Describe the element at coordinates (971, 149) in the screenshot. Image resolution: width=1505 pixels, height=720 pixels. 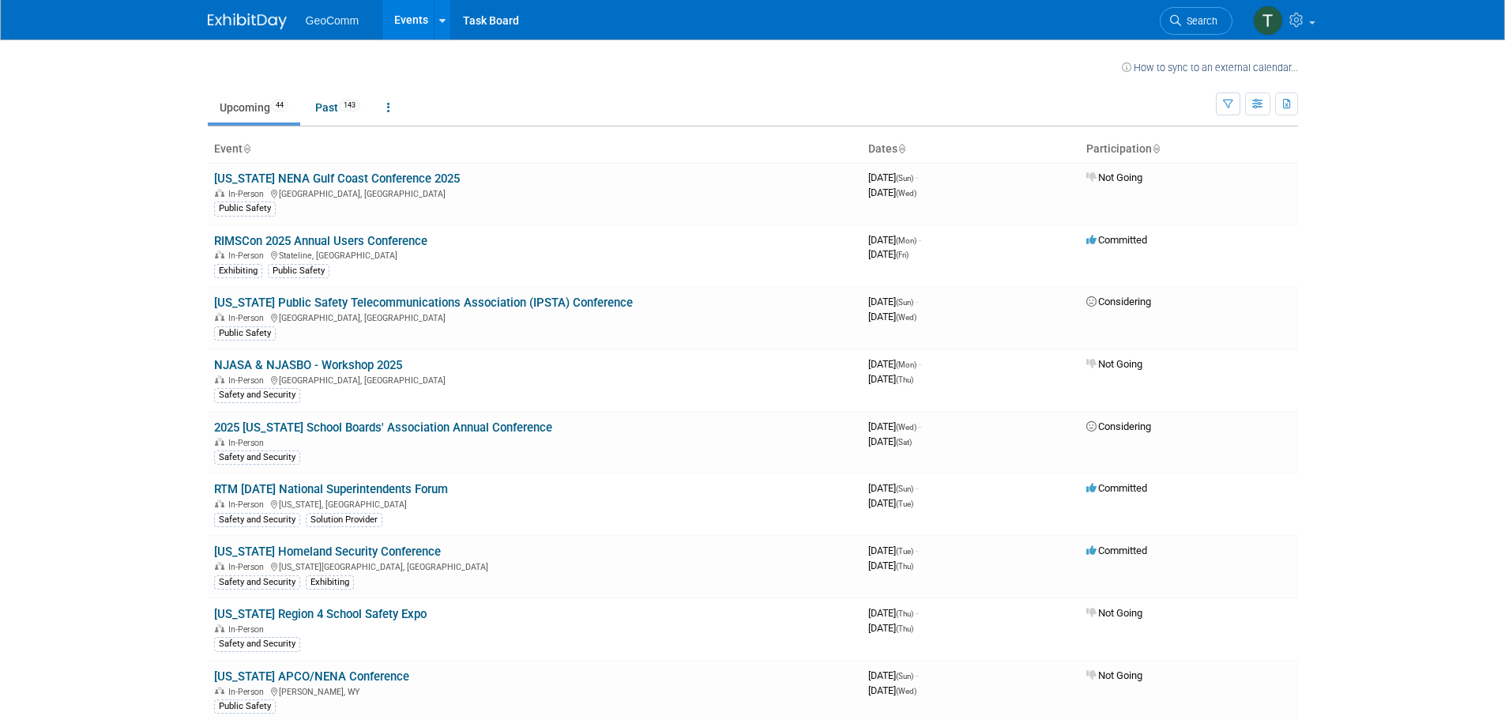
I see `th: Dates` at that location.